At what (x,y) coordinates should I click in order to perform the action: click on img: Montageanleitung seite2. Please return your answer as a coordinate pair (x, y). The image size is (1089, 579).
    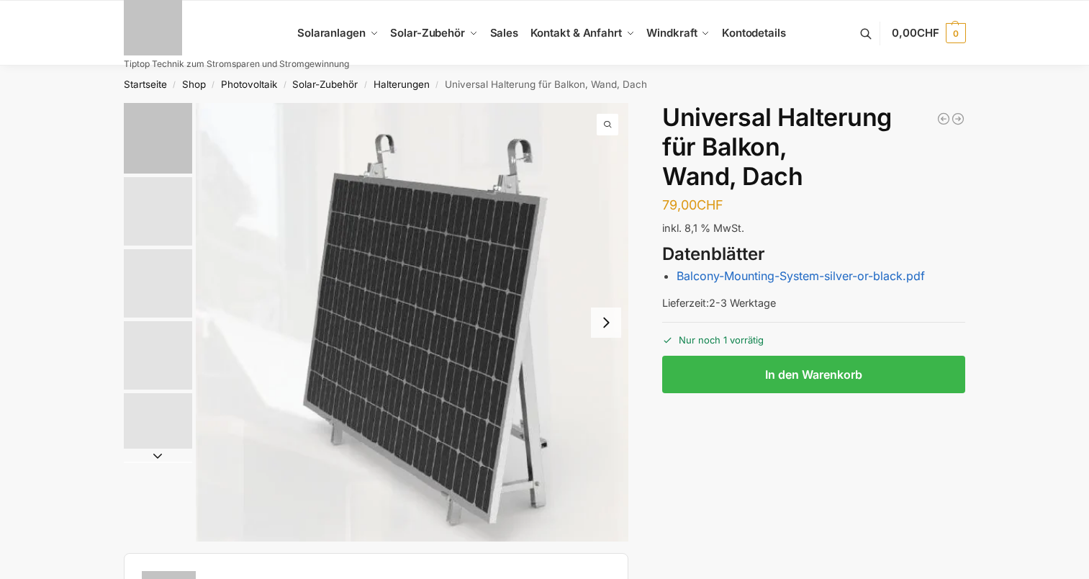
    Looking at the image, I should click on (158, 427).